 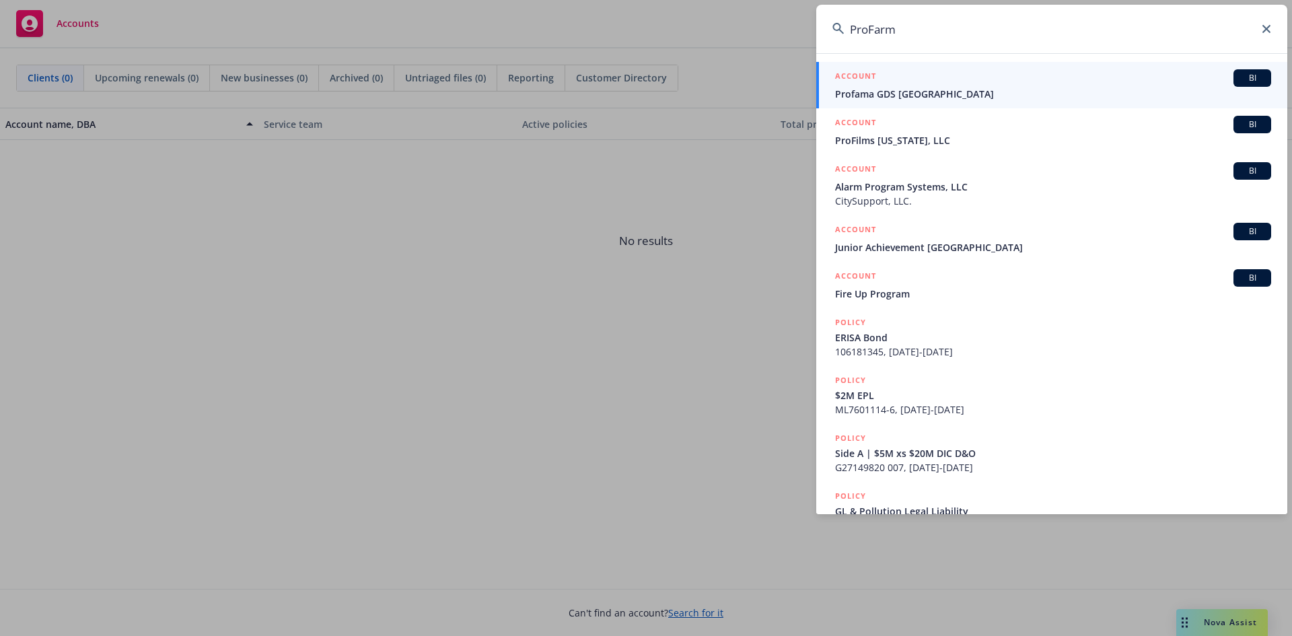 What do you see at coordinates (1053, 186) in the screenshot?
I see `span: Alarm Program Systems, LLC` at bounding box center [1053, 186].